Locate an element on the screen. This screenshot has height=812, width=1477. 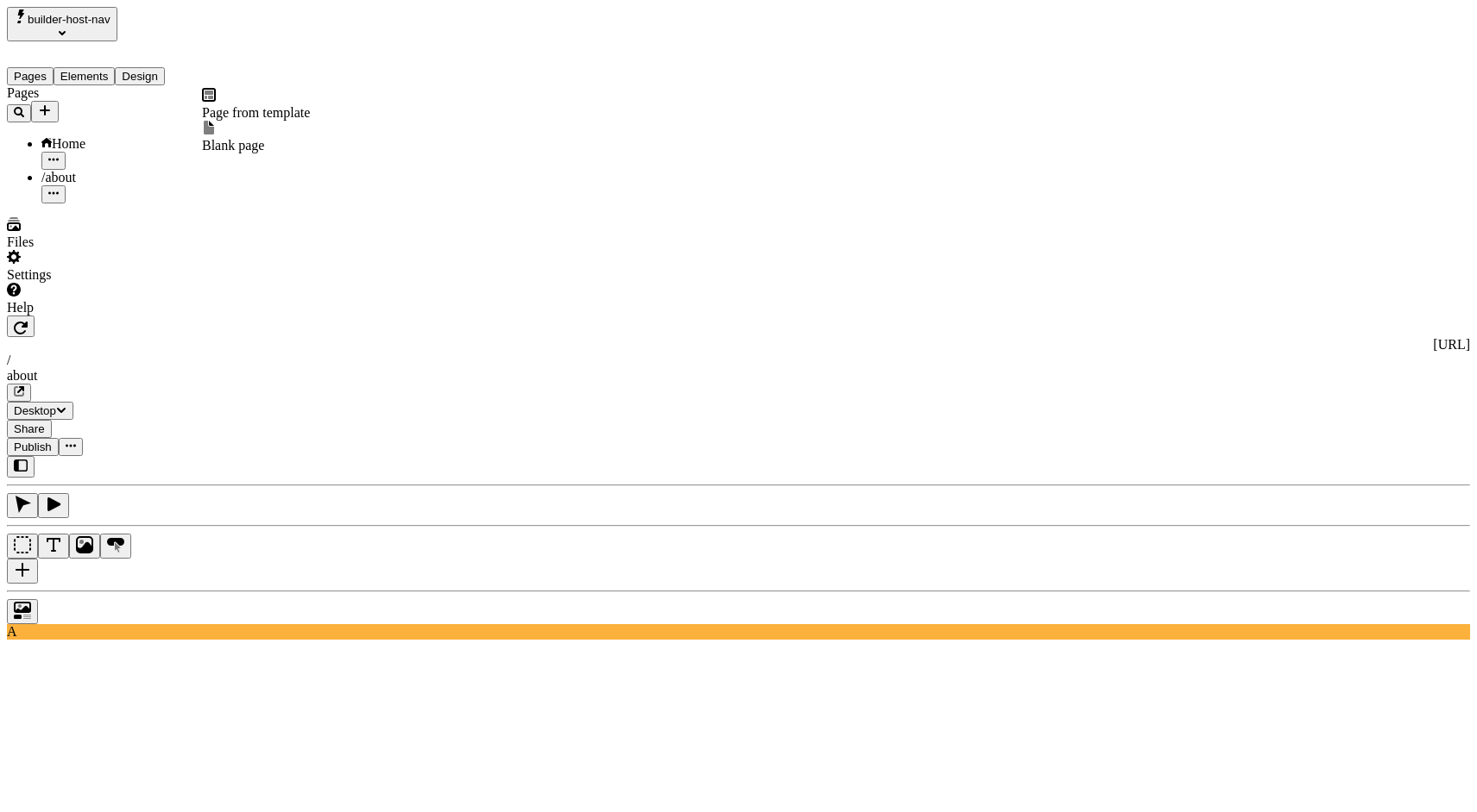
button: Select site is located at coordinates (62, 24).